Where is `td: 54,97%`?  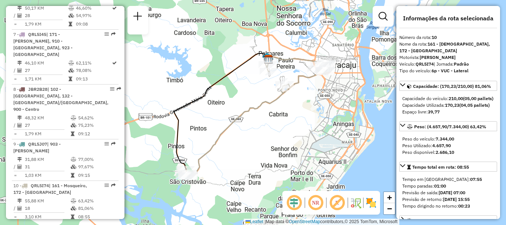 td: 54,97% is located at coordinates (93, 16).